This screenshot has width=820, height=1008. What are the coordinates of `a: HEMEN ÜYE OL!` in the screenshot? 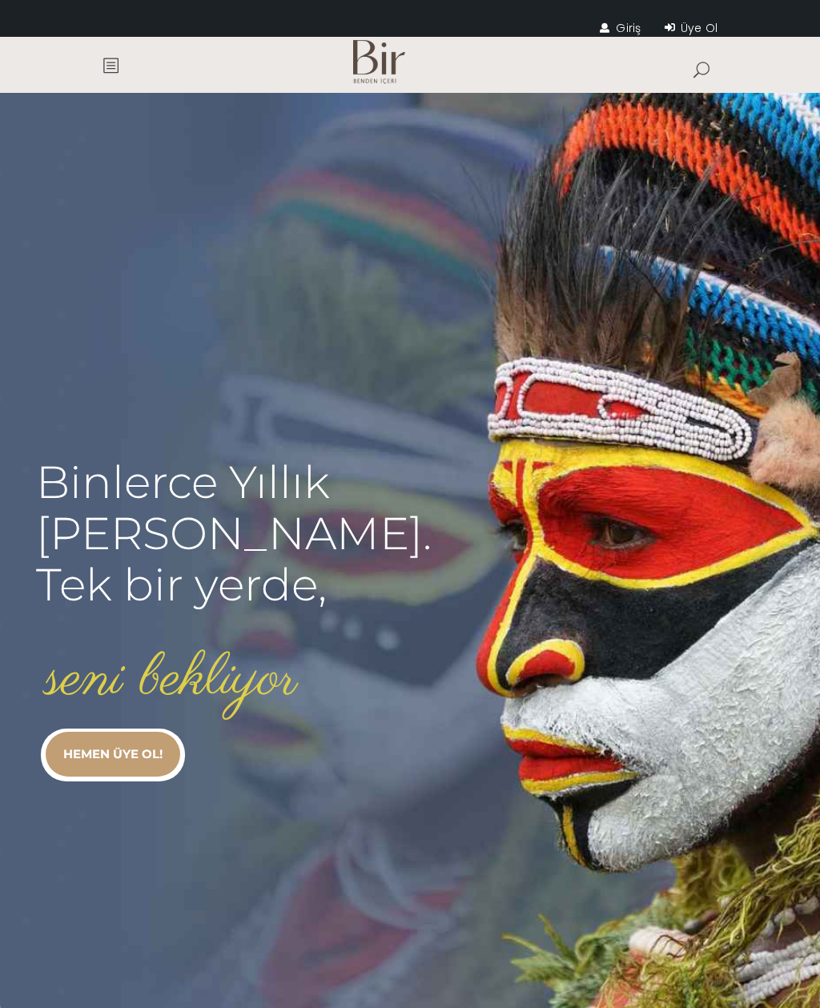 It's located at (113, 754).